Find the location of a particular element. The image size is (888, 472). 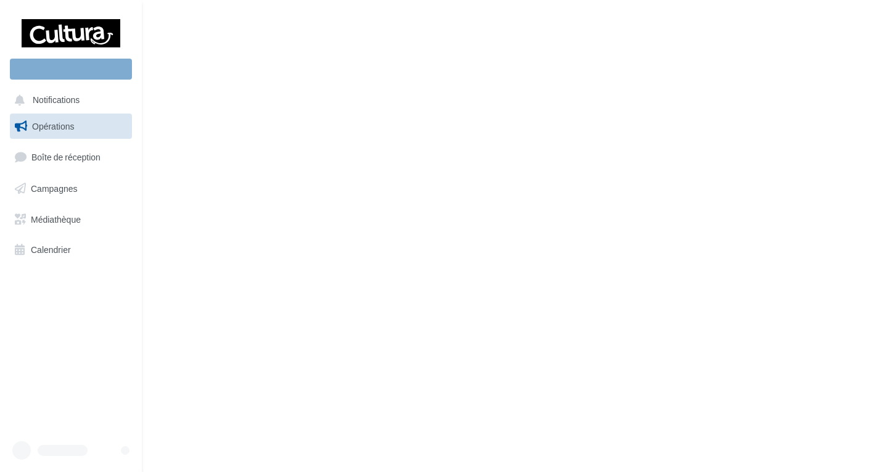

a: Boîte de réception is located at coordinates (71, 157).